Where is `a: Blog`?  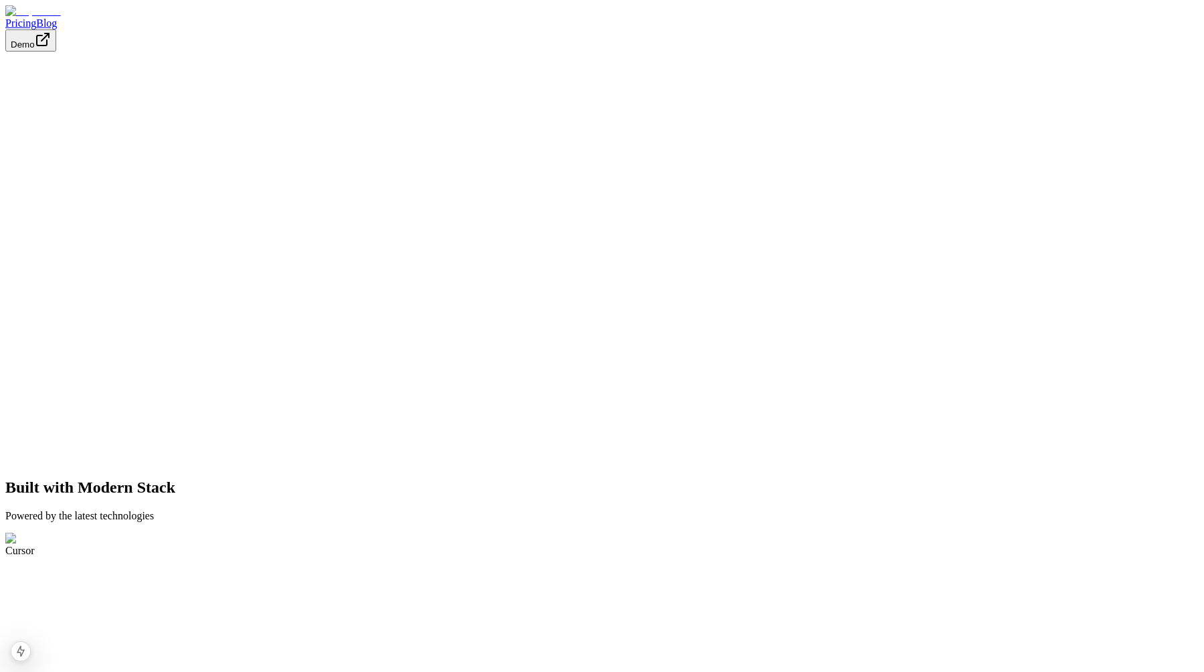 a: Blog is located at coordinates (46, 23).